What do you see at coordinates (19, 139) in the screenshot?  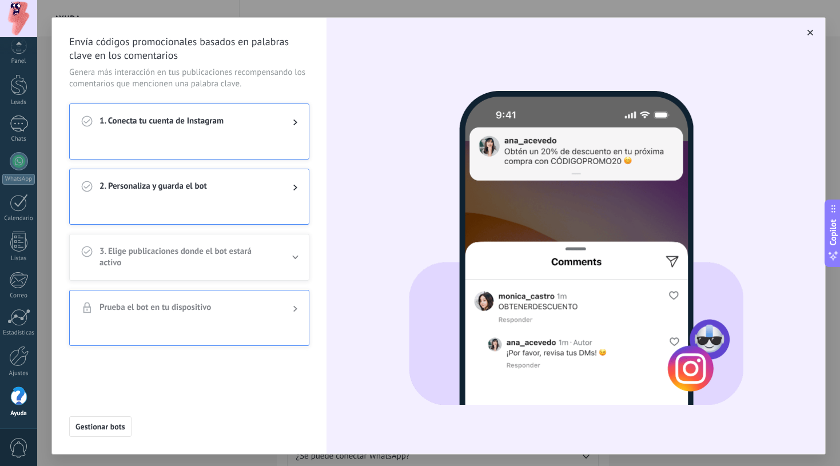 I see `div: Chats` at bounding box center [19, 139].